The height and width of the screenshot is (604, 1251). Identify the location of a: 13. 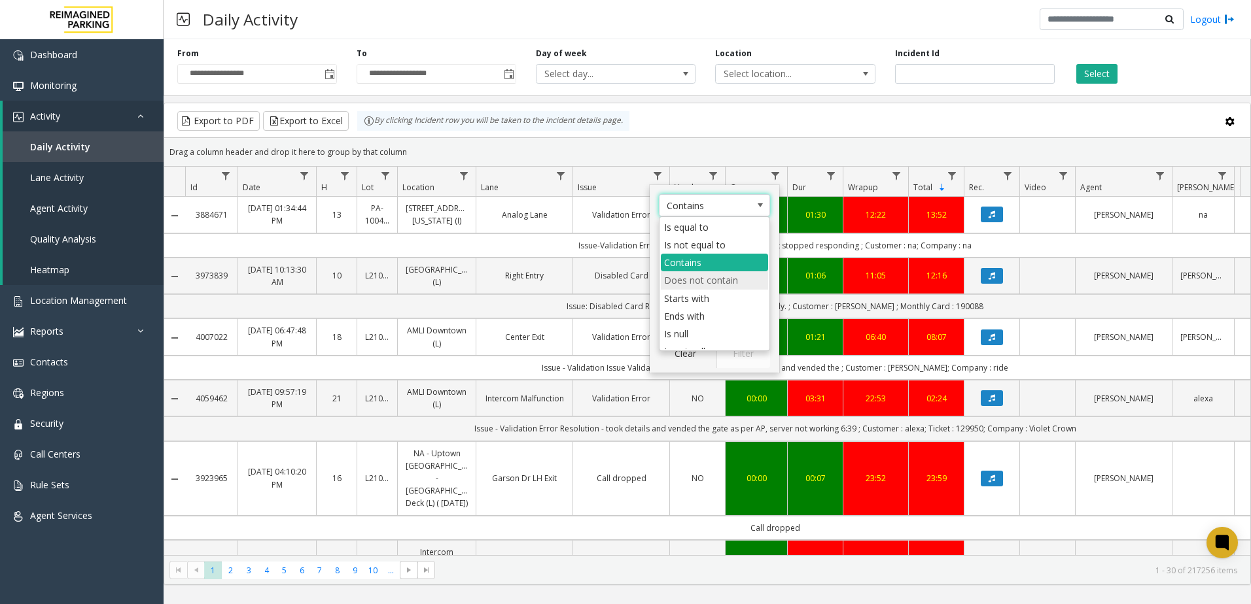
(336, 215).